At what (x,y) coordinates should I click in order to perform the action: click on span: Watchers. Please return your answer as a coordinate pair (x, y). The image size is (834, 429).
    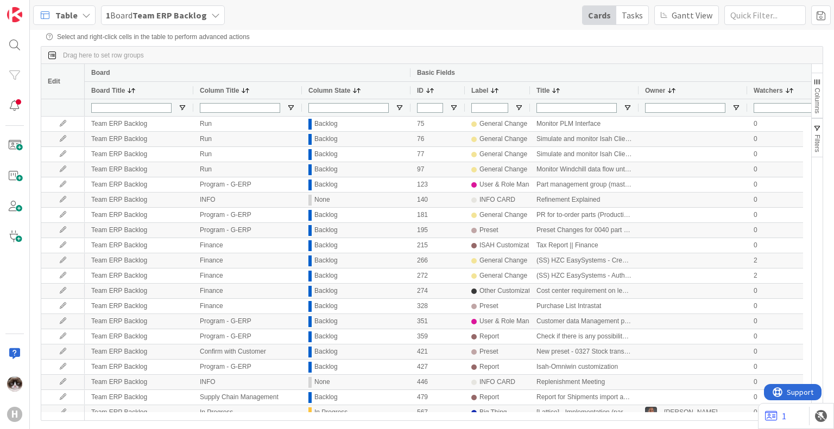
    Looking at the image, I should click on (768, 91).